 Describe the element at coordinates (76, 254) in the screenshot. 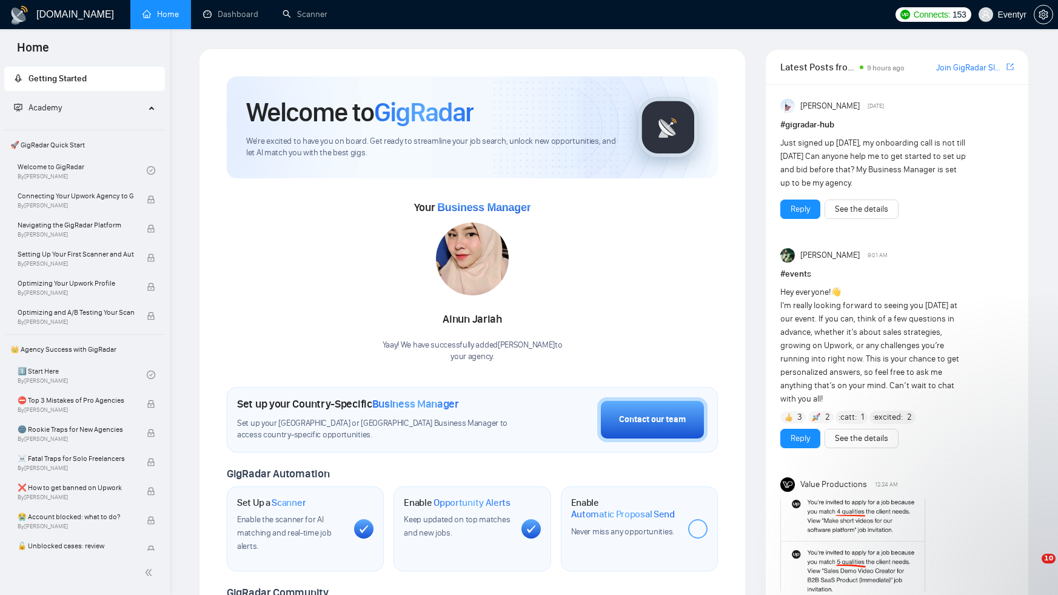

I see `span: Setting Up Your First Scanner and Auto-Bidder` at that location.